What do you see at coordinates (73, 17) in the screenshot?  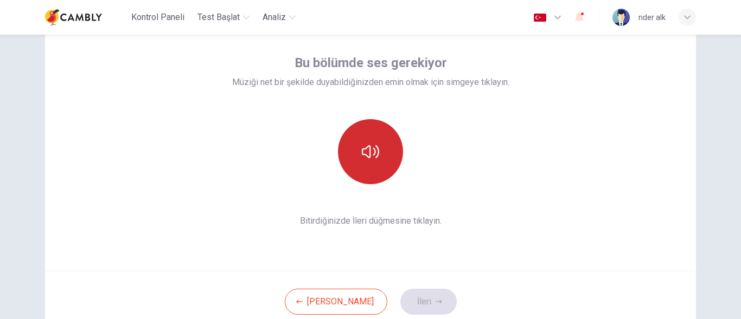 I see `img: Cambly logo` at bounding box center [73, 17].